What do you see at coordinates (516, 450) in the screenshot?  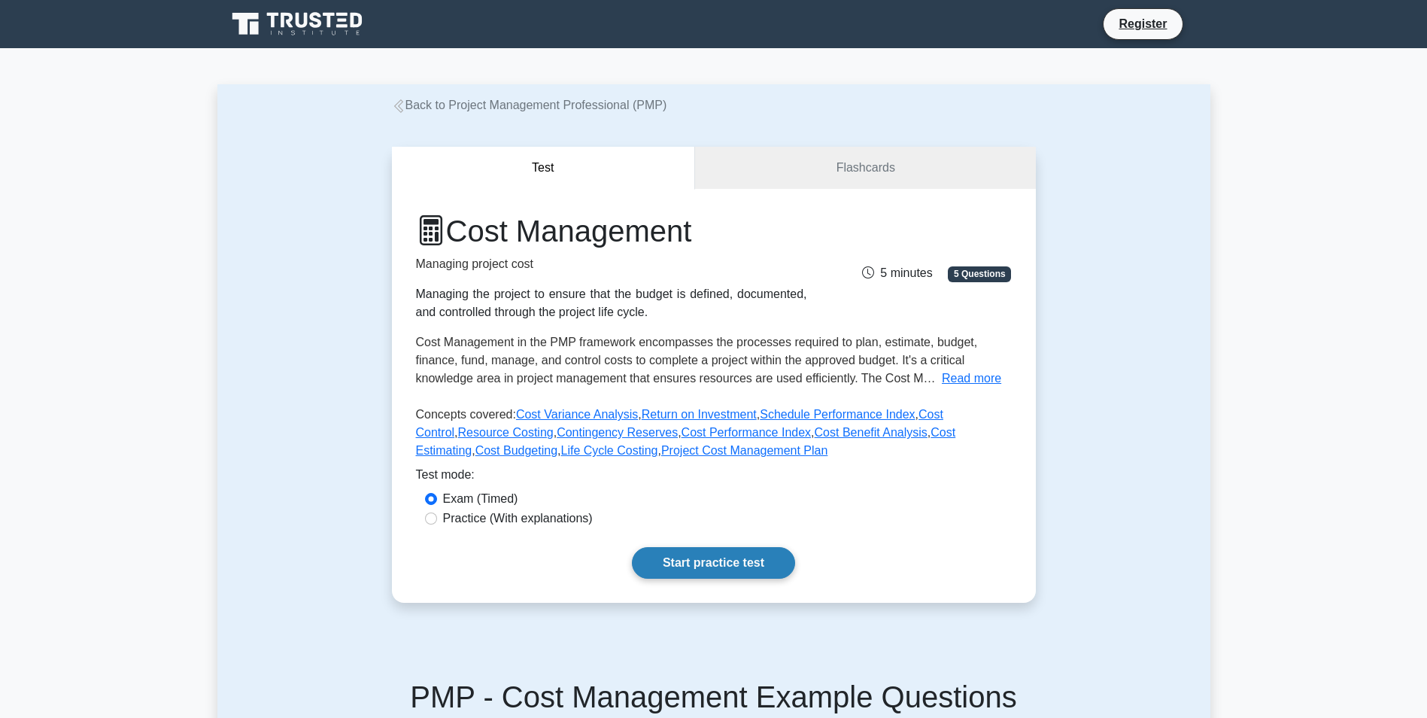 I see `a: Cost Budgeting` at bounding box center [516, 450].